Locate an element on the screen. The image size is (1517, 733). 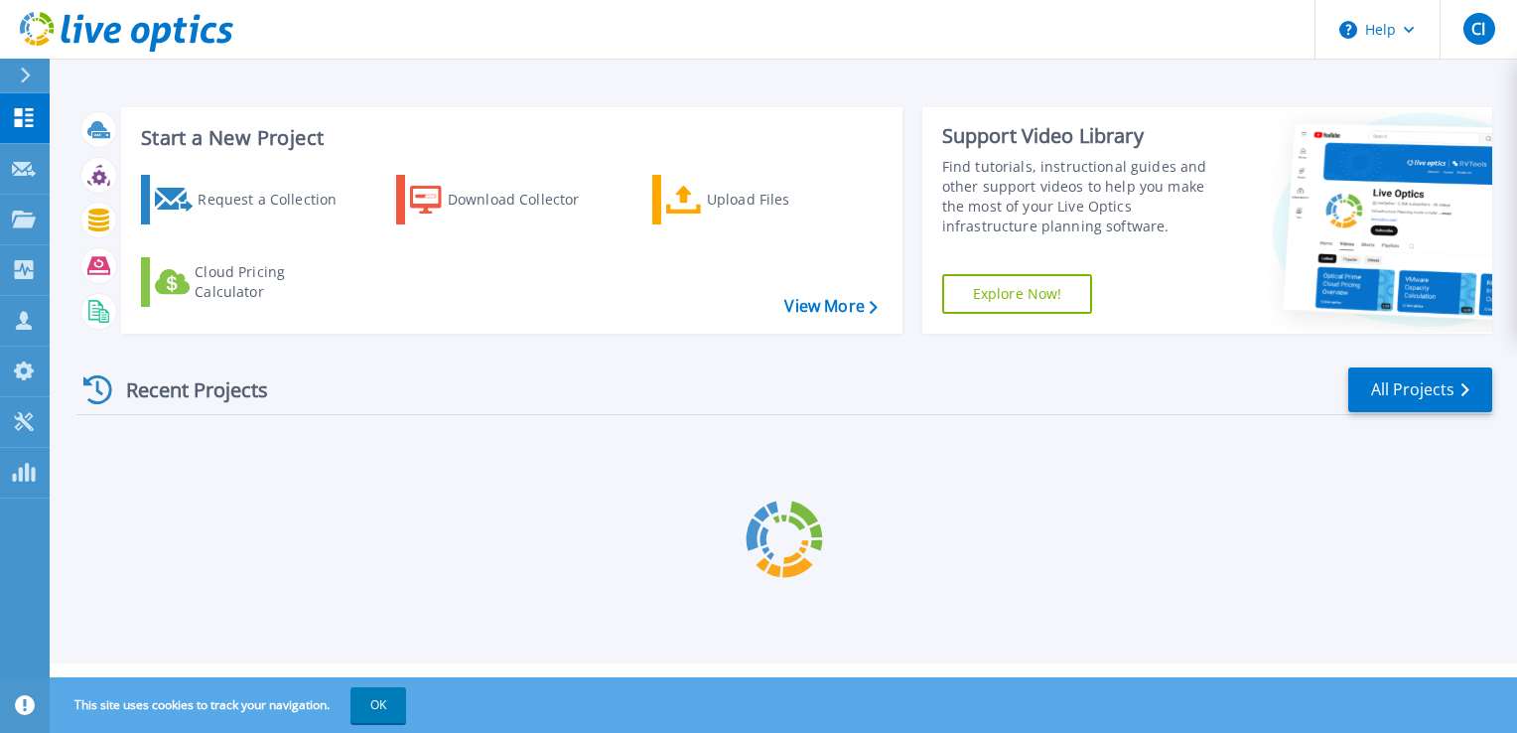
div: Upload Files is located at coordinates (786, 200).